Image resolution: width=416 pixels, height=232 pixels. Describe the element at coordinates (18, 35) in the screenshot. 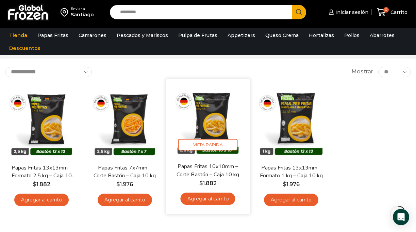

I see `a: Tienda` at that location.